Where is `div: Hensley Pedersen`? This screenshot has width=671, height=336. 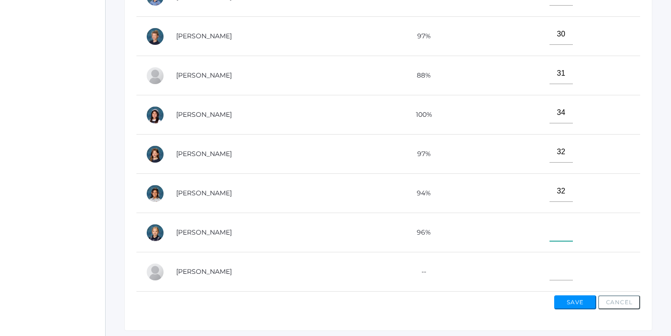 div: Hensley Pedersen is located at coordinates (155, 154).